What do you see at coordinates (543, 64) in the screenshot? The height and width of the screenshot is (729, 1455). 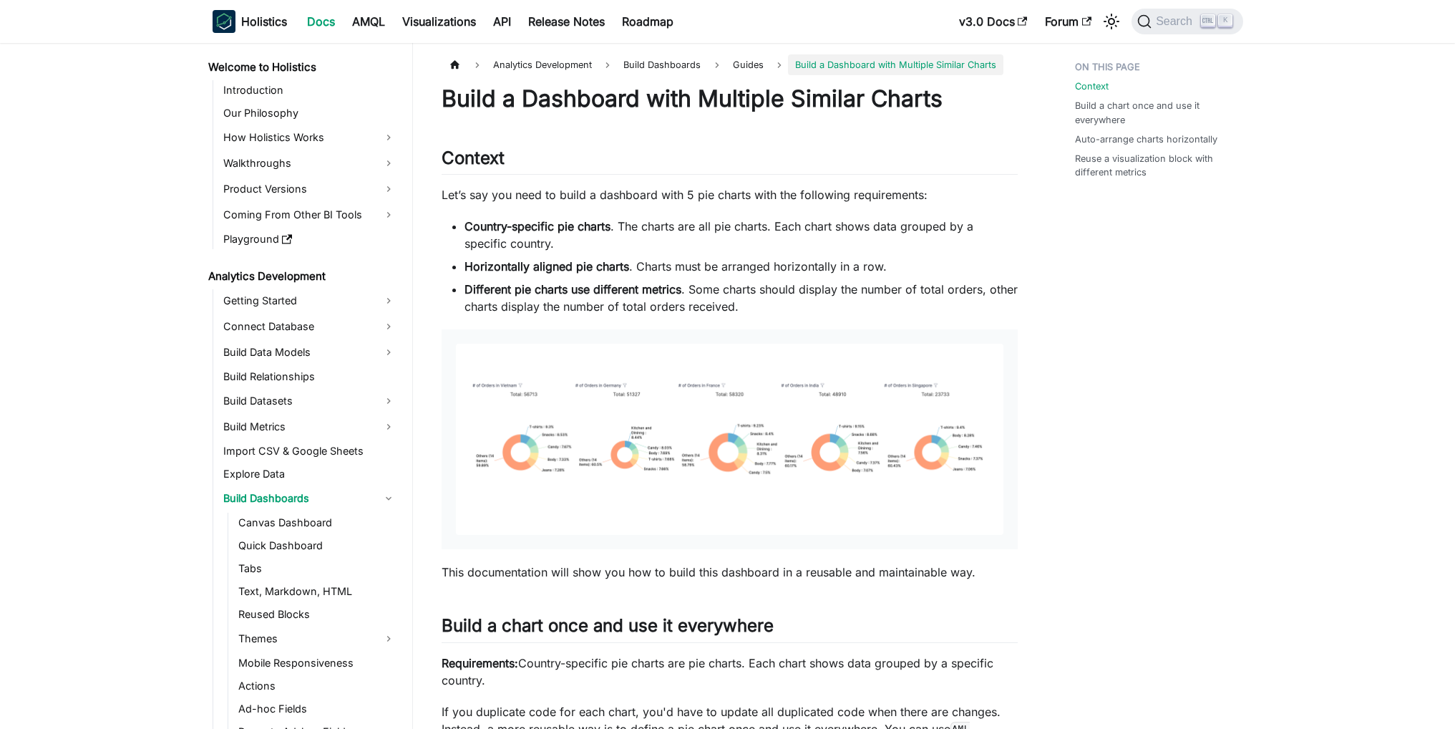 I see `span: Analytics Development` at bounding box center [543, 64].